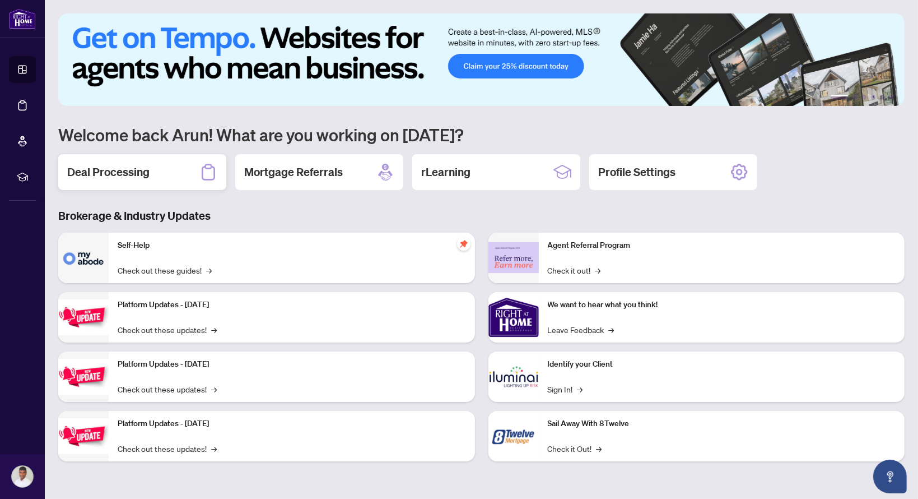  I want to click on a: Check it out!→, so click(574, 270).